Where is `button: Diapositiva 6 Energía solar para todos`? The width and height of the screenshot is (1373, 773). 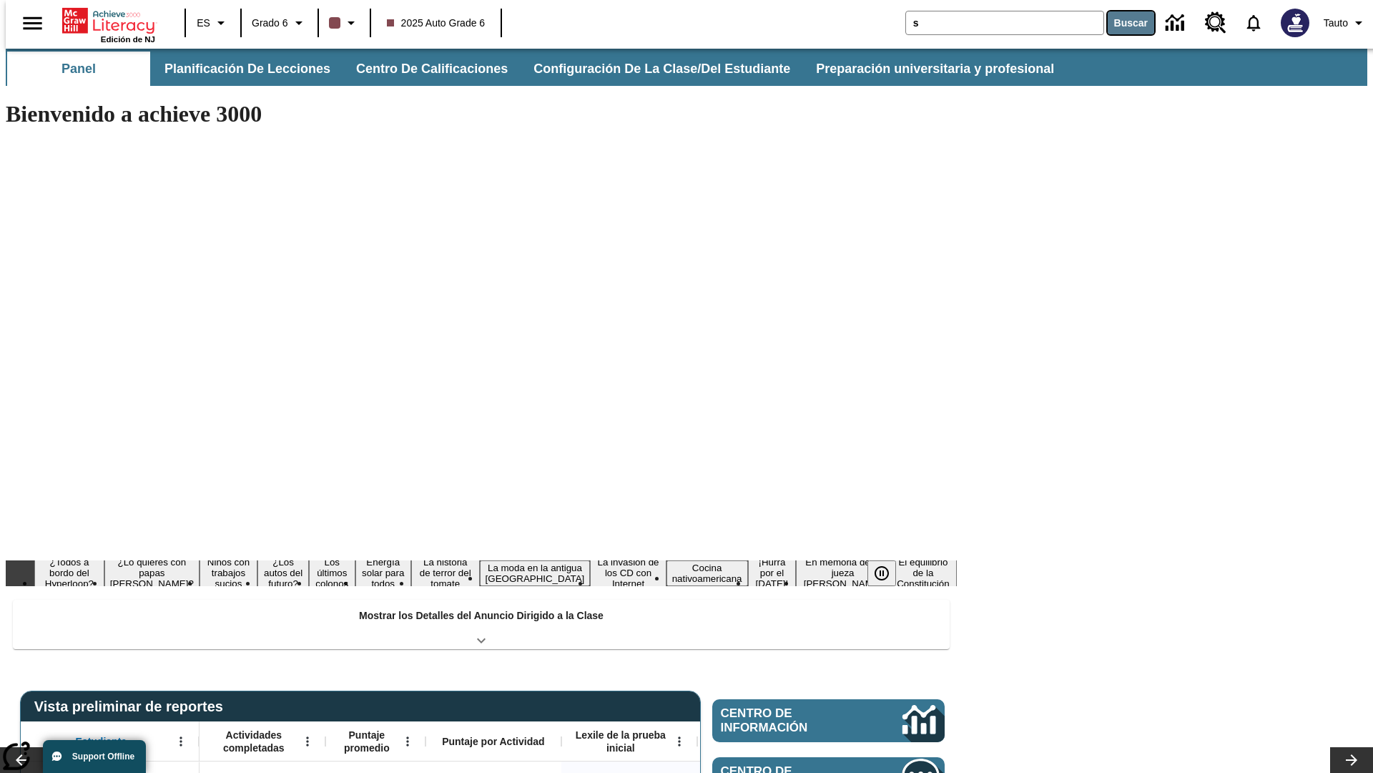 button: Diapositiva 6 Energía solar para todos is located at coordinates (383, 572).